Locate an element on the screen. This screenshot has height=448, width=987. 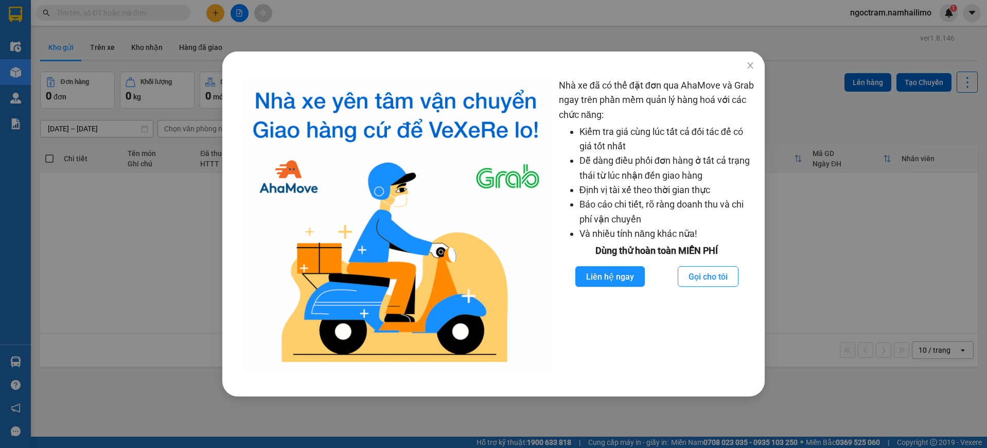
button: Close is located at coordinates (750, 66).